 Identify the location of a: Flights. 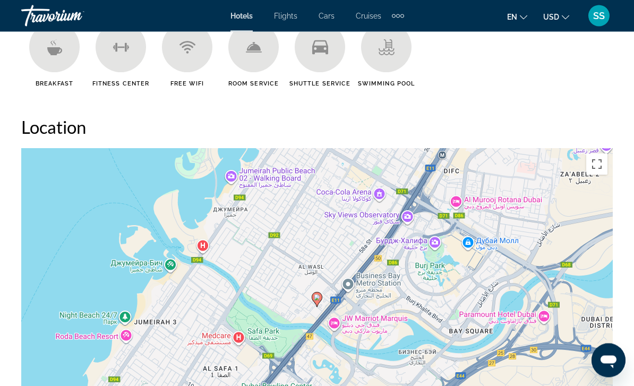
(286, 16).